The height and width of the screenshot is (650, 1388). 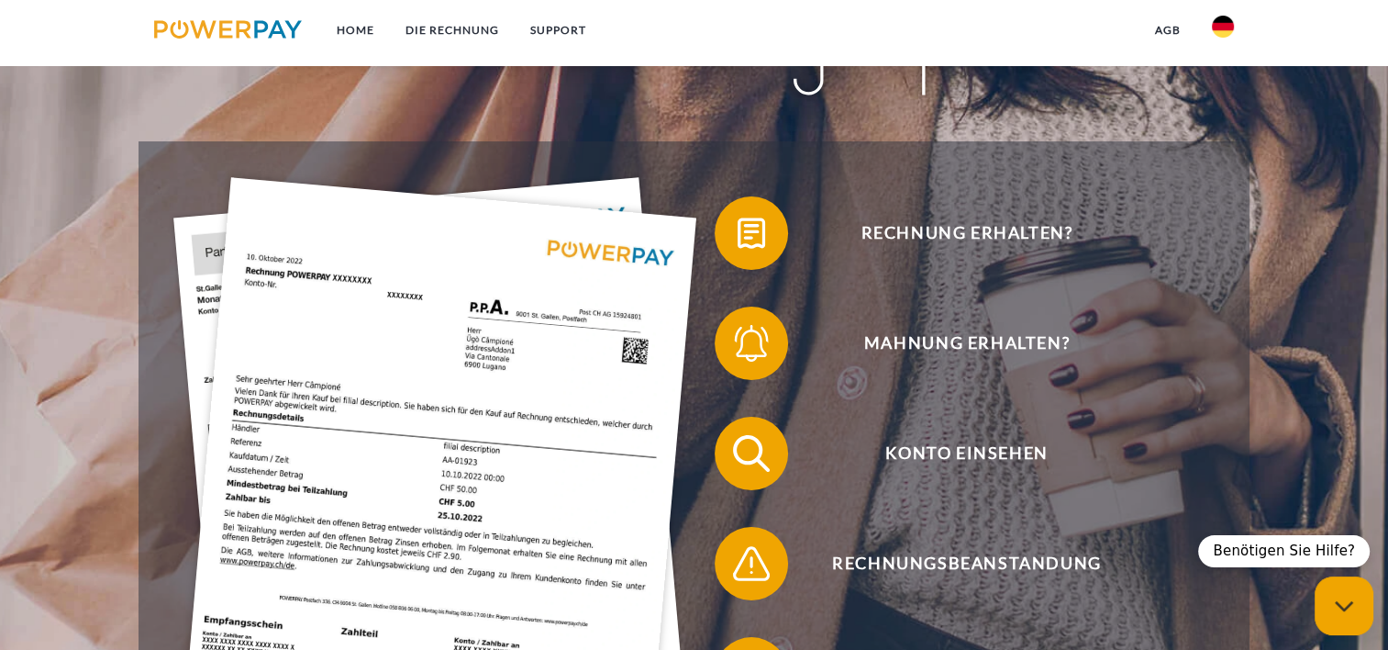 I want to click on img: qb_bill.svg, so click(x=752, y=233).